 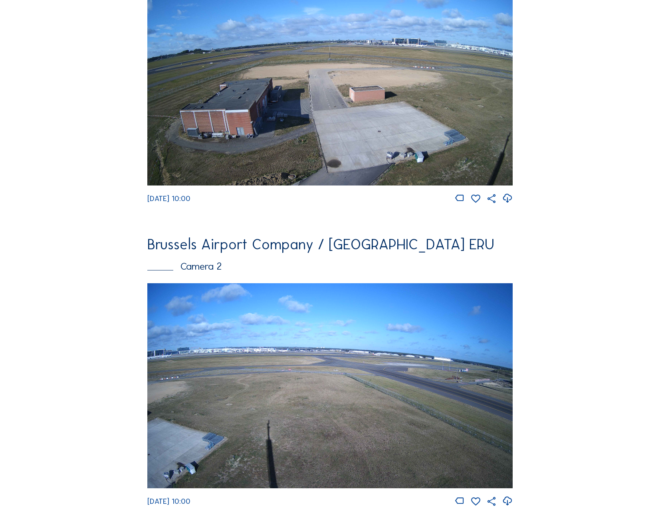 What do you see at coordinates (330, 386) in the screenshot?
I see `img: Image` at bounding box center [330, 386].